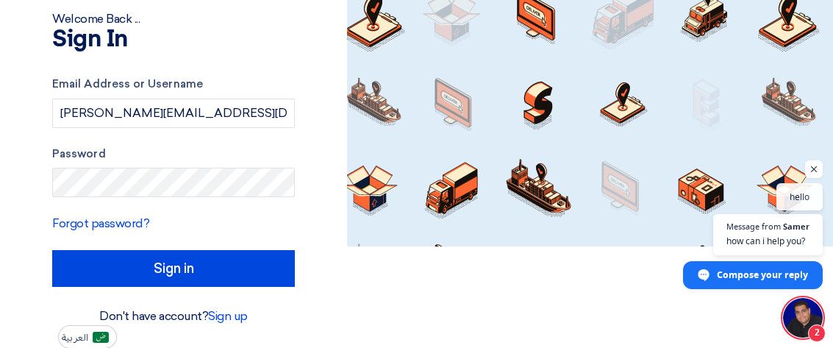  Describe the element at coordinates (816, 333) in the screenshot. I see `span: 2` at that location.